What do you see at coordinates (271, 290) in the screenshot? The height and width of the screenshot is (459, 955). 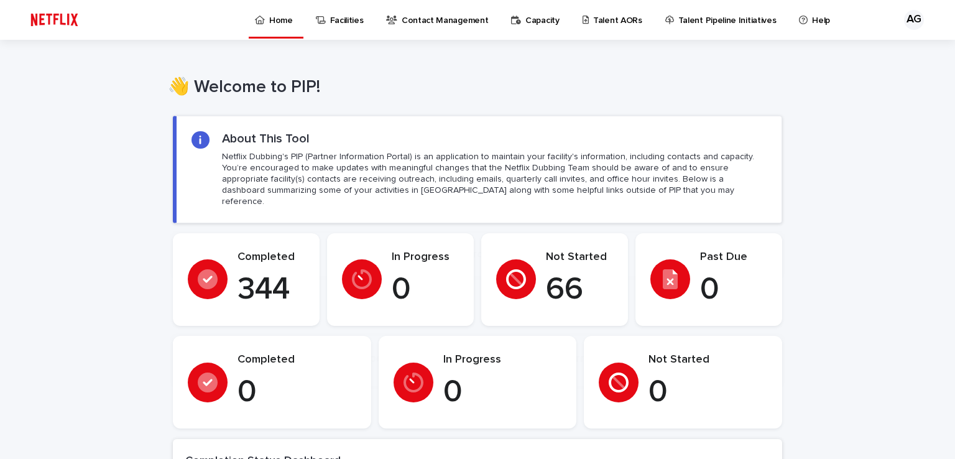 I see `p: 344` at bounding box center [271, 290].